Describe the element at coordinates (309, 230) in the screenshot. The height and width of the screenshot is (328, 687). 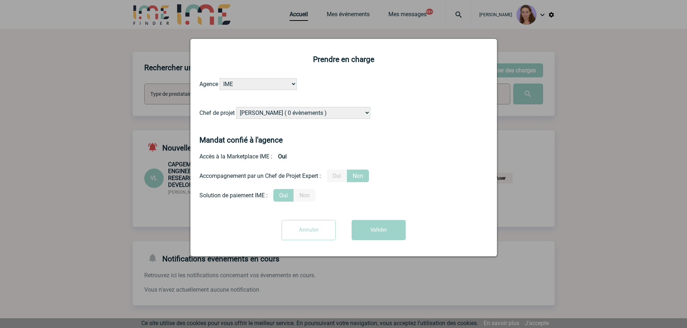
I see `input: Annuler` at that location.